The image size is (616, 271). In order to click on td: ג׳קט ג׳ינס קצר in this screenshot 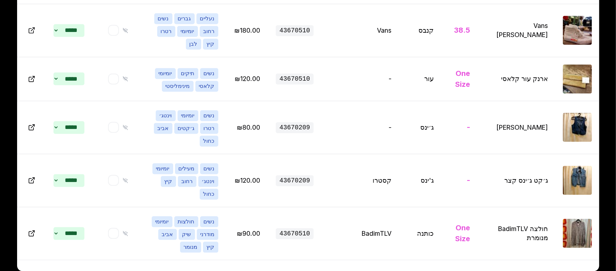, I will do `click(516, 180)`.